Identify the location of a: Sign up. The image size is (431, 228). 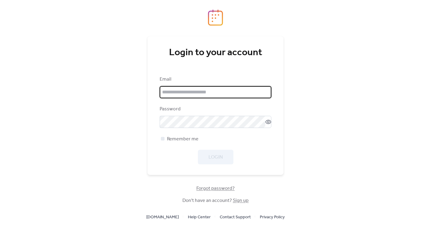
(241, 201).